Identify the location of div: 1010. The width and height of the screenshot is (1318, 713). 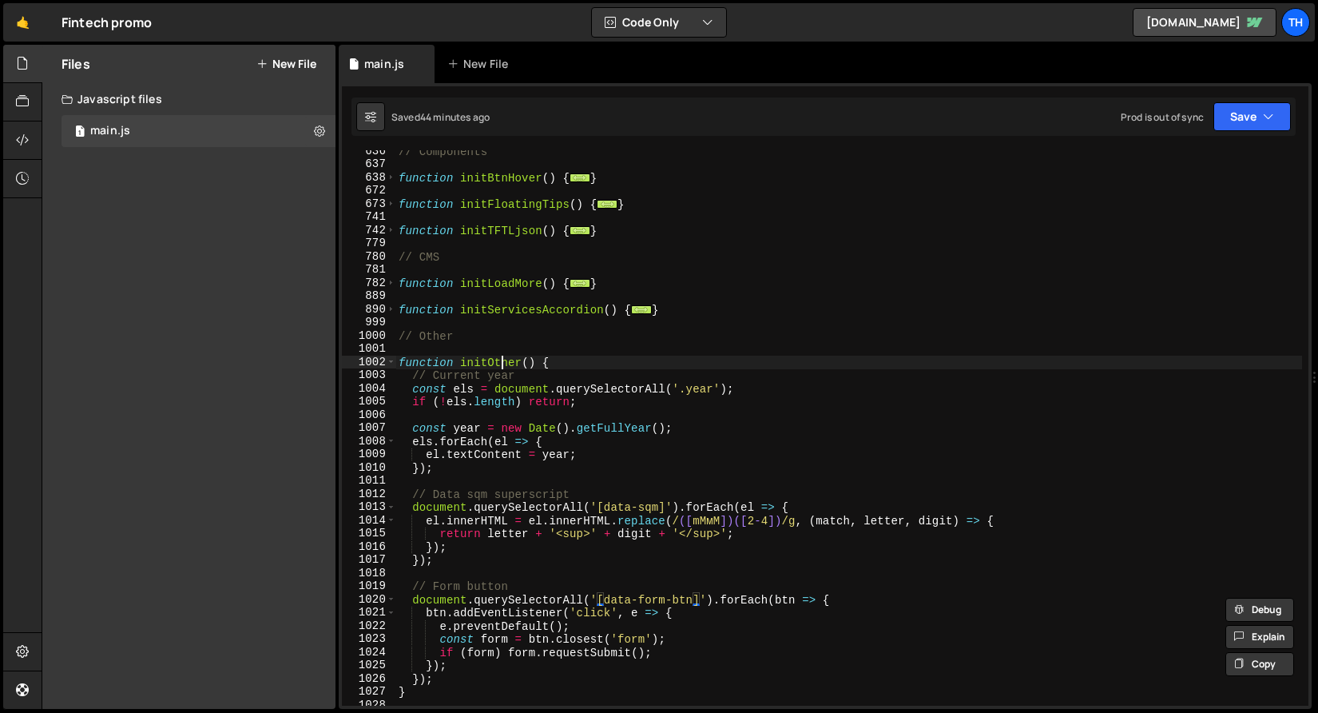
(369, 467).